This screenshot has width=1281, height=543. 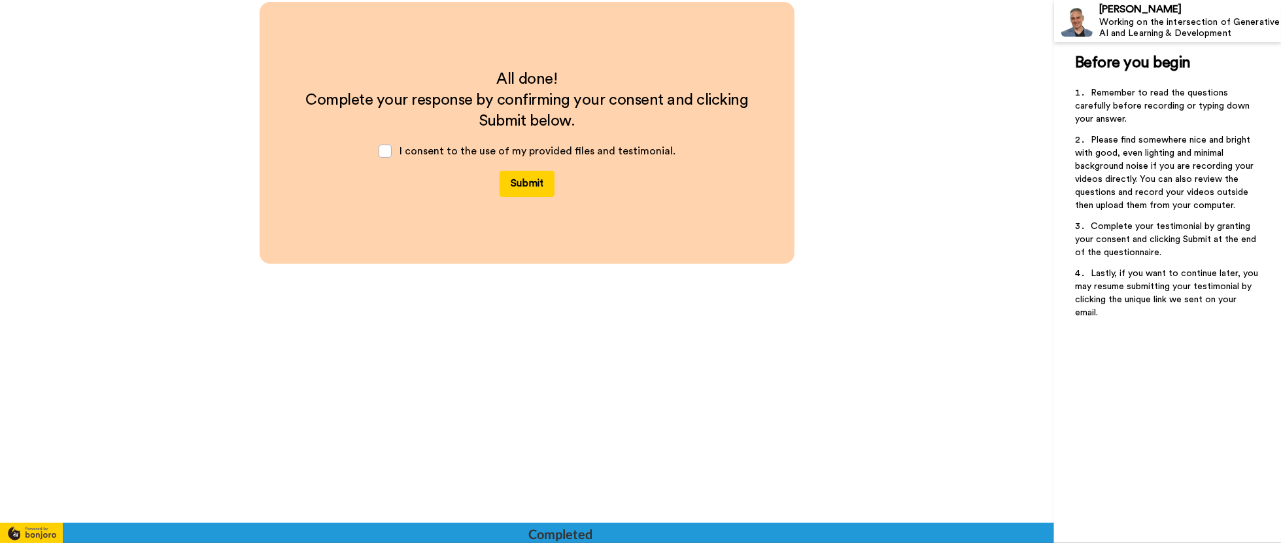 I want to click on span: Remember to read the questions carefully before recording or typing down your answer., so click(x=1163, y=106).